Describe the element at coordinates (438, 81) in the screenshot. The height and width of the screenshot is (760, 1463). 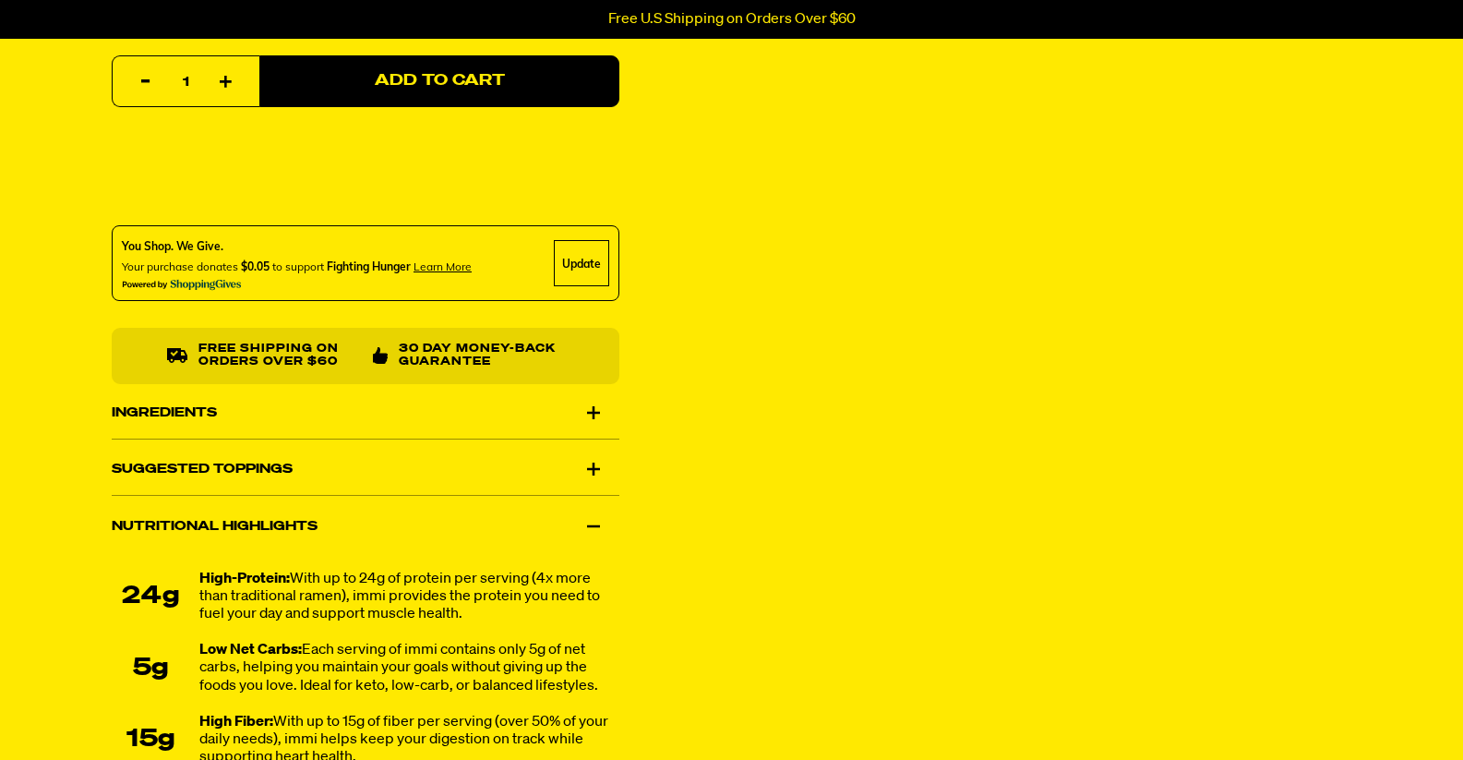
I see `span: Add to Cart` at that location.